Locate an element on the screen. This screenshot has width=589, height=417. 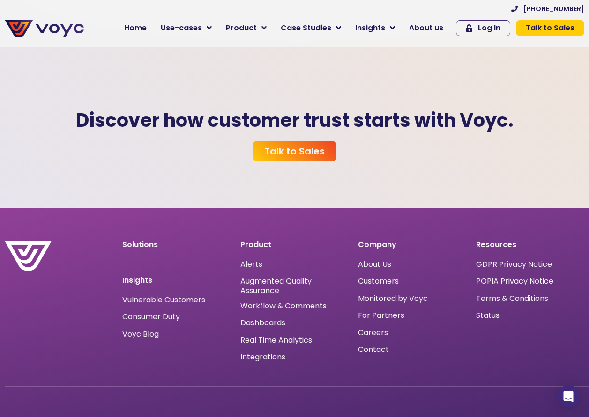
span: Insights is located at coordinates (370, 28).